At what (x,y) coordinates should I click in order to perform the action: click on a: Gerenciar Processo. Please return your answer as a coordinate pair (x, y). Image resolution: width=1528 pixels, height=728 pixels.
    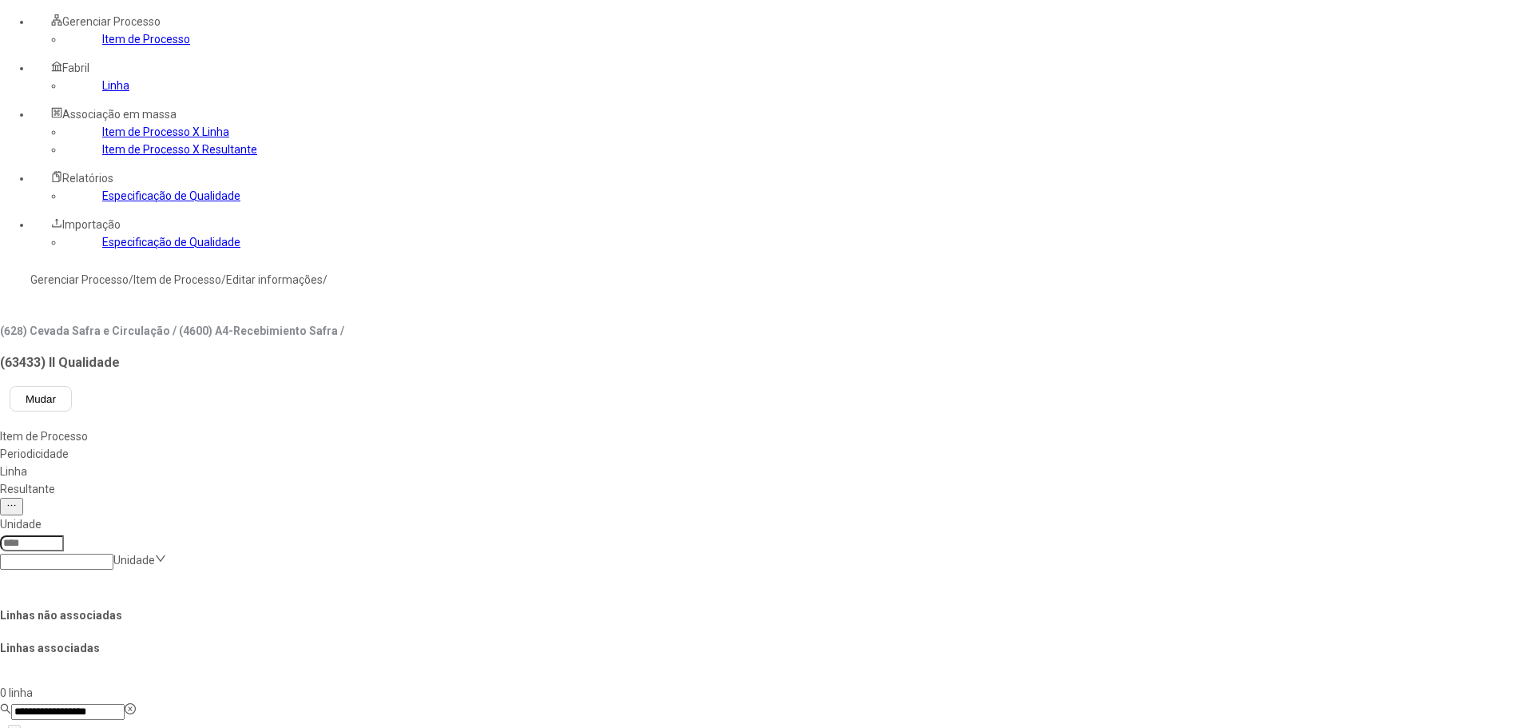
    Looking at the image, I should click on (79, 280).